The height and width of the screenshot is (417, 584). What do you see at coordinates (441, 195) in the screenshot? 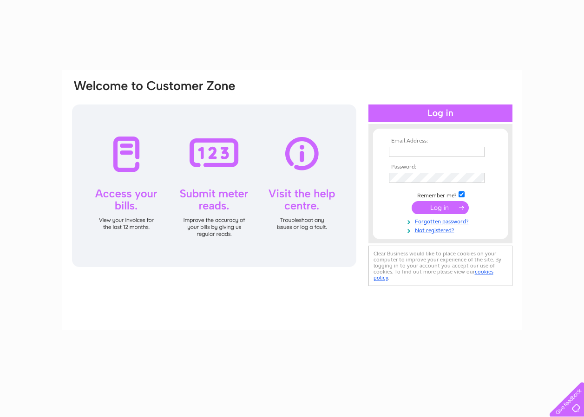
I see `td: Remember me?` at bounding box center [441, 195].